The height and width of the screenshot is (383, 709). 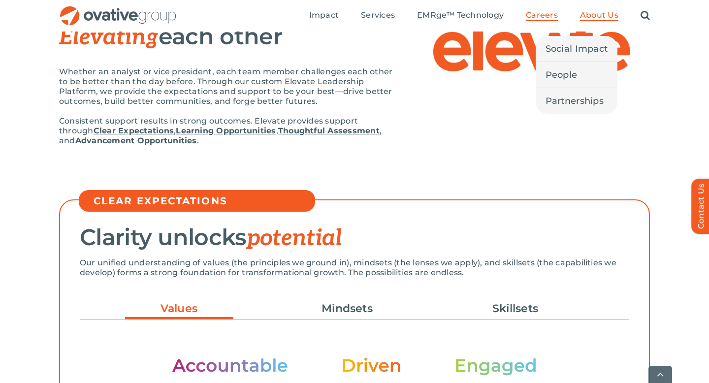 What do you see at coordinates (347, 309) in the screenshot?
I see `a: Mindsets` at bounding box center [347, 309].